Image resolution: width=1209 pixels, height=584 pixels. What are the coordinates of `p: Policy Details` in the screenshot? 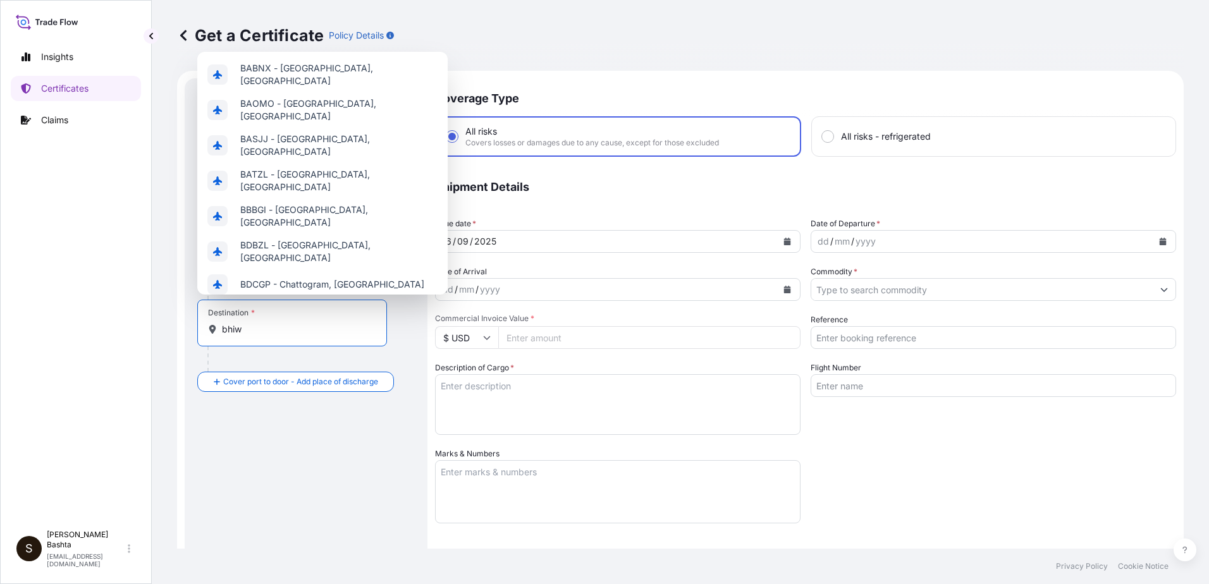 It's located at (356, 35).